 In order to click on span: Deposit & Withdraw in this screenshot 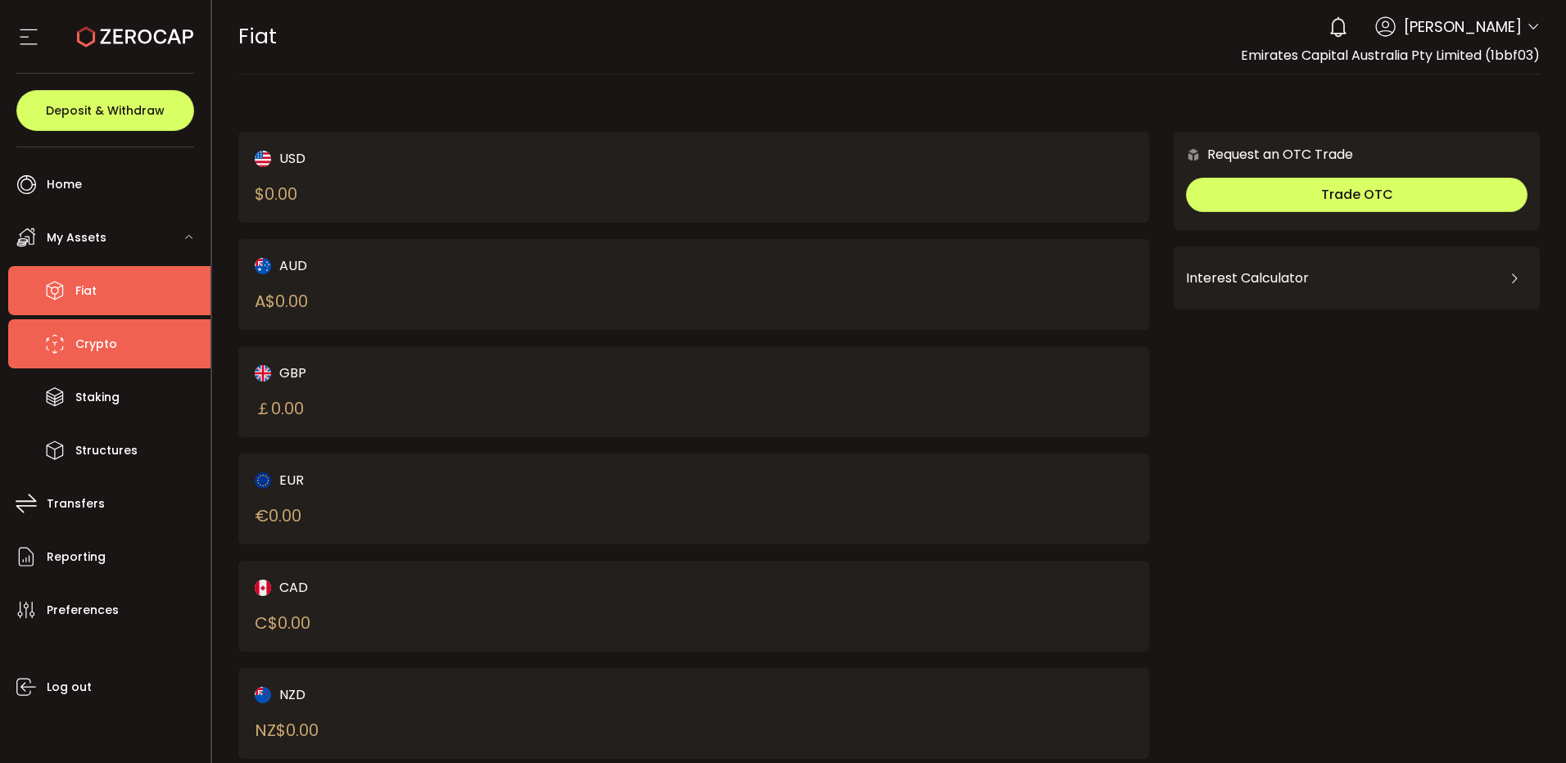, I will do `click(105, 111)`.